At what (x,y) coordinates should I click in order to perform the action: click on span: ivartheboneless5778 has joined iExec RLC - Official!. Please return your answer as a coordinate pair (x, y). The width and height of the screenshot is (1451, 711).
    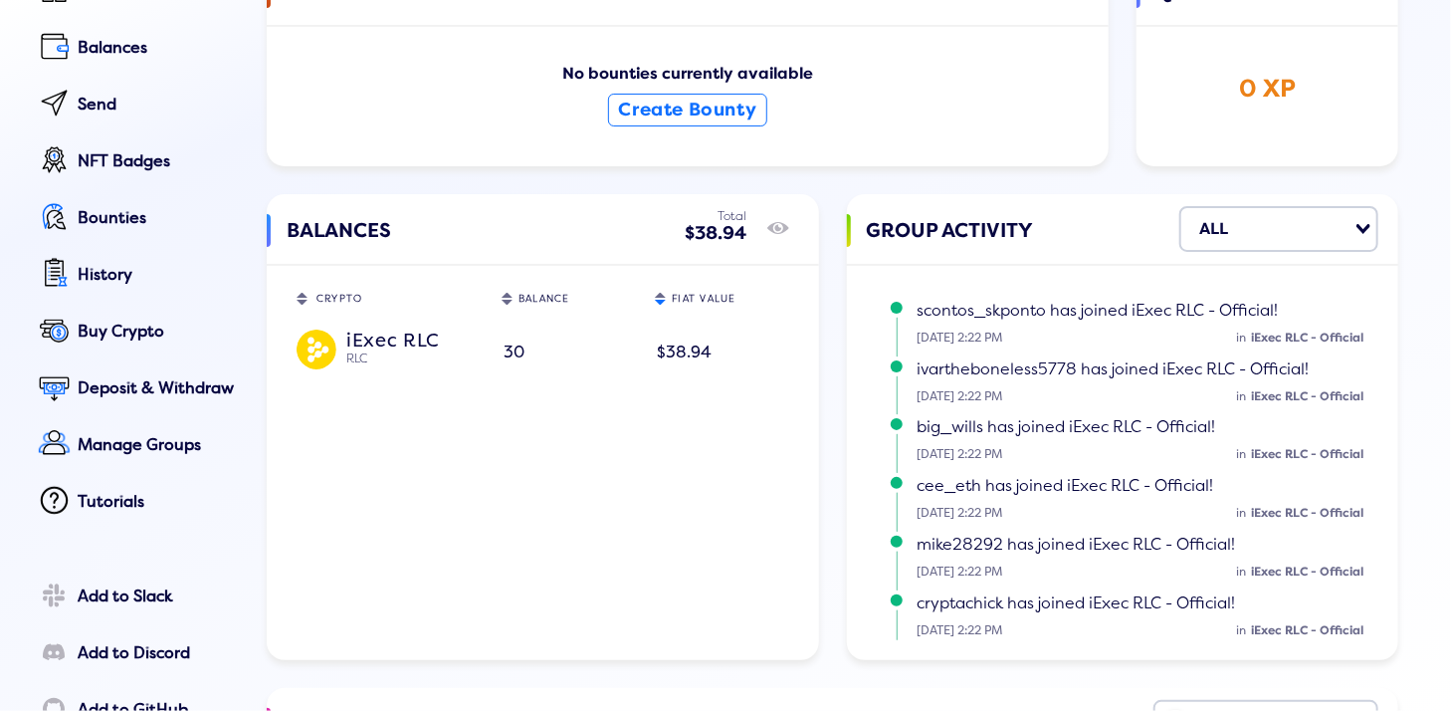
    Looking at the image, I should click on (1114, 369).